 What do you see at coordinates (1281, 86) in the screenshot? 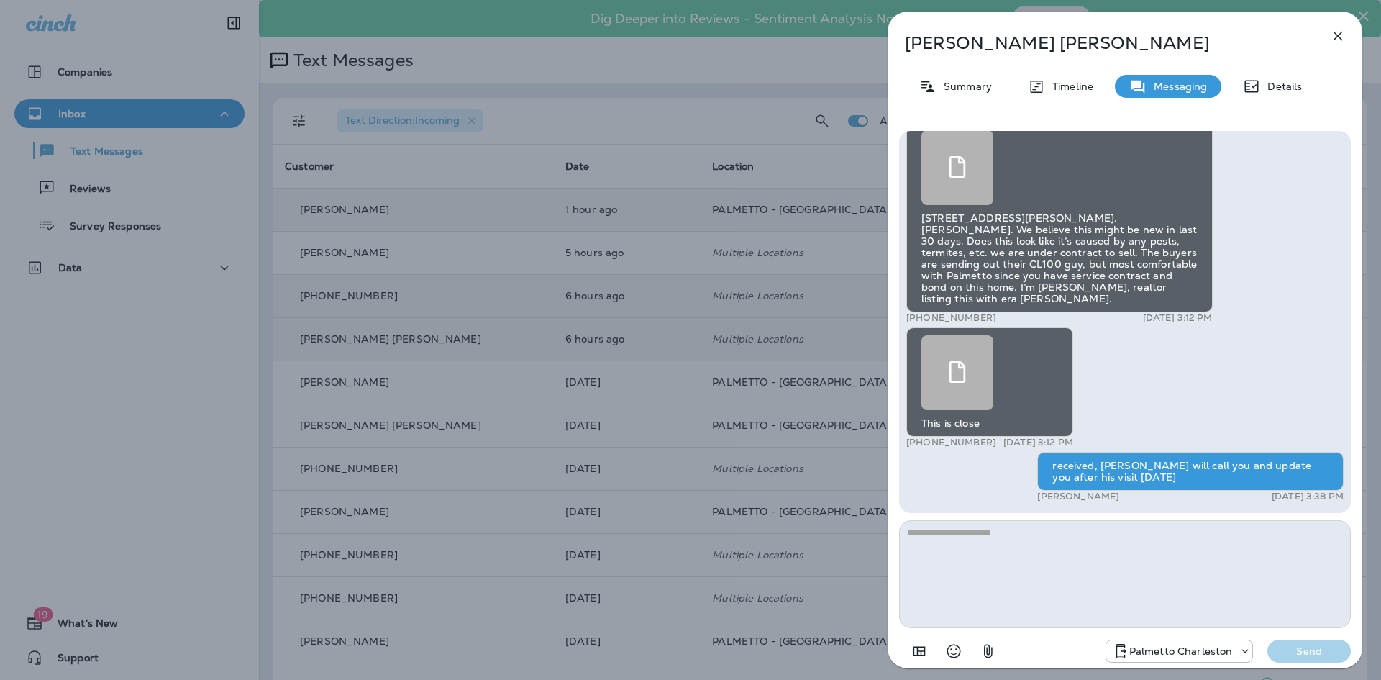
I see `p: Details` at bounding box center [1281, 86].